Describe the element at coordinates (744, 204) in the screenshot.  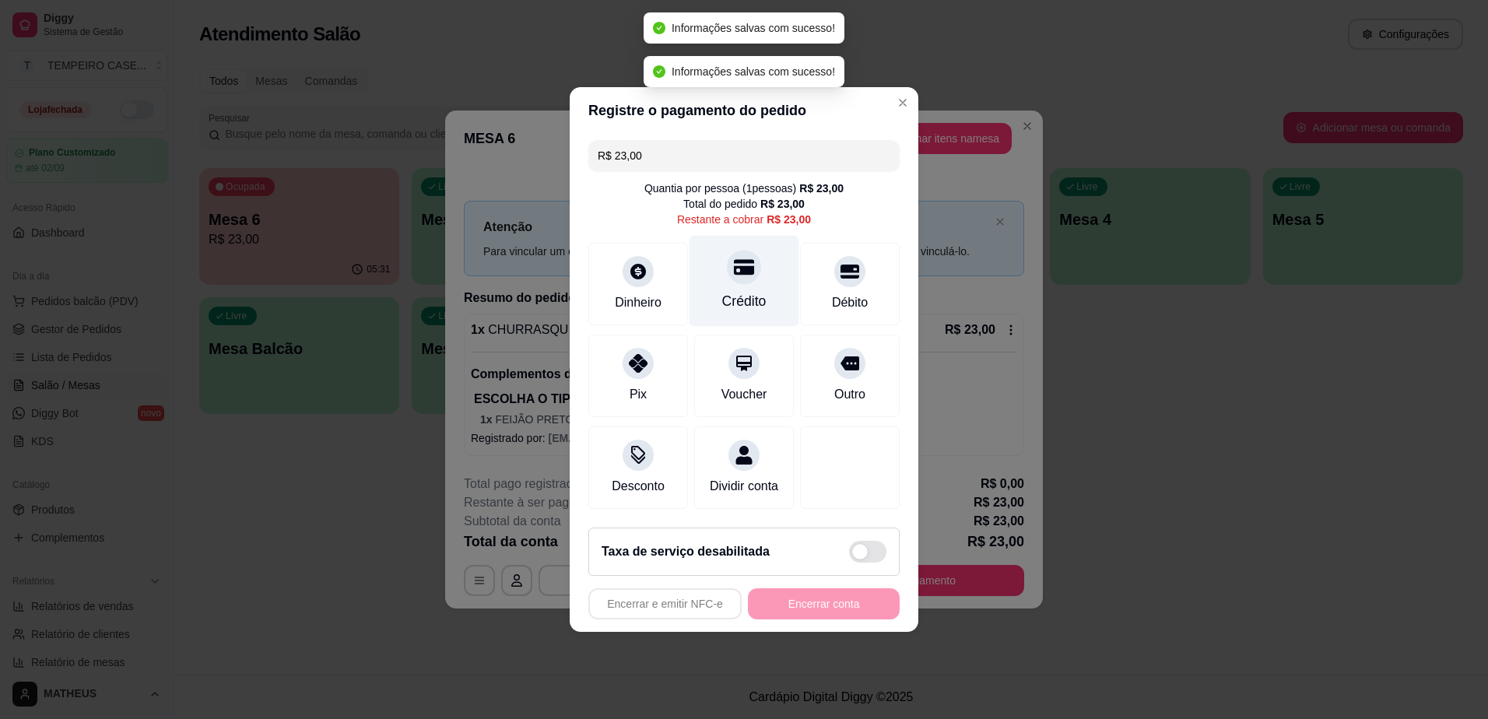
I see `div: Total do pedido` at that location.